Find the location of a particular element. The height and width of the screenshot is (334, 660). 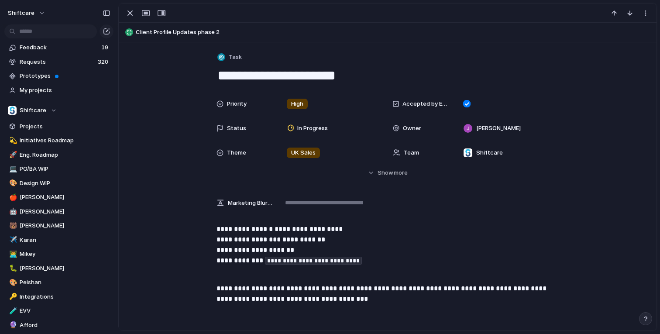

span: Eng. Roadmap is located at coordinates (65, 155).